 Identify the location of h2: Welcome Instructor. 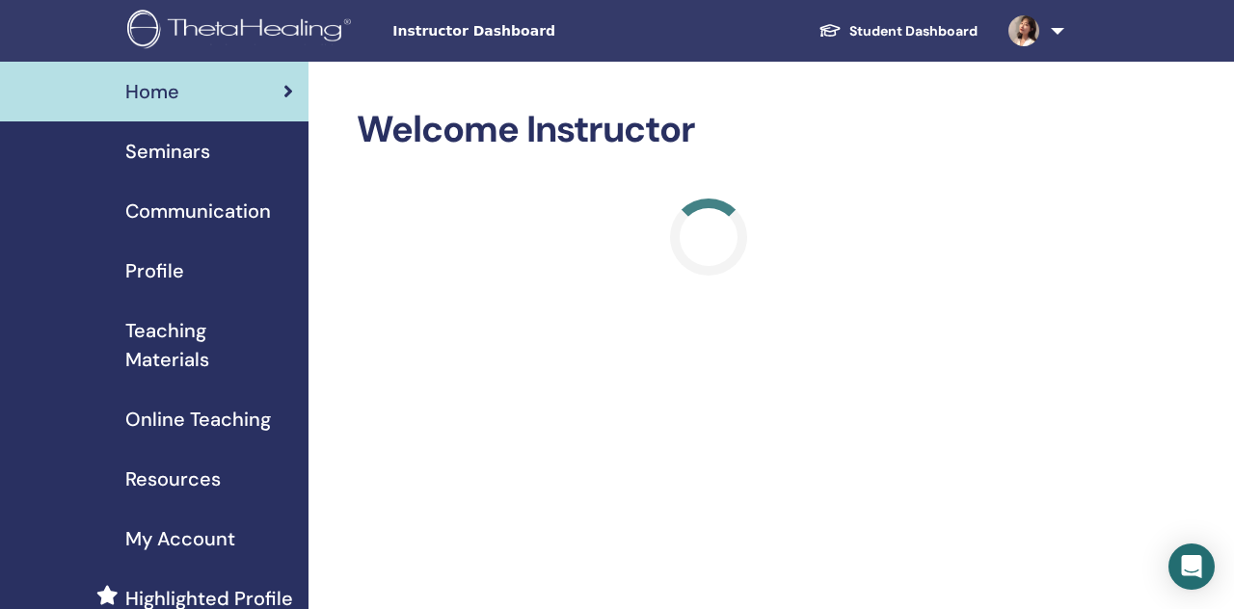
(709, 130).